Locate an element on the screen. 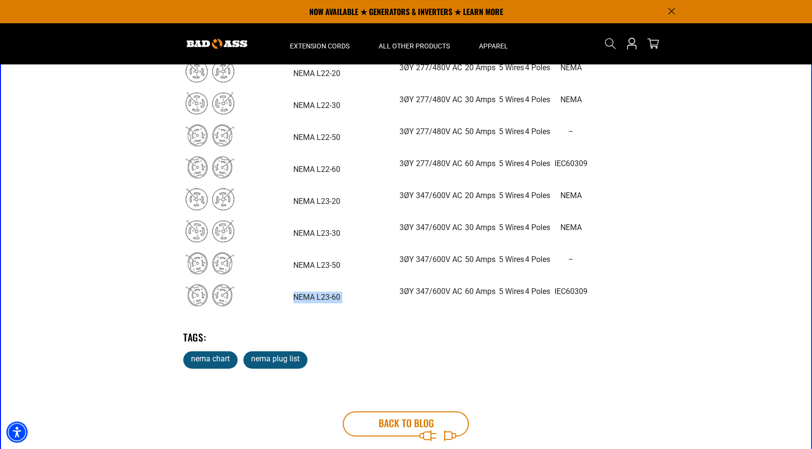 The image size is (812, 449). a: Back to blog is located at coordinates (406, 424).